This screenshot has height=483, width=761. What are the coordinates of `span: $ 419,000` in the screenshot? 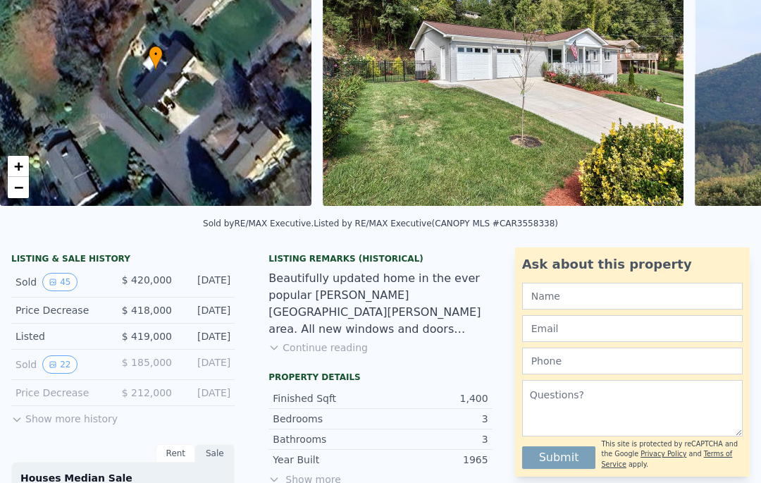 It's located at (147, 336).